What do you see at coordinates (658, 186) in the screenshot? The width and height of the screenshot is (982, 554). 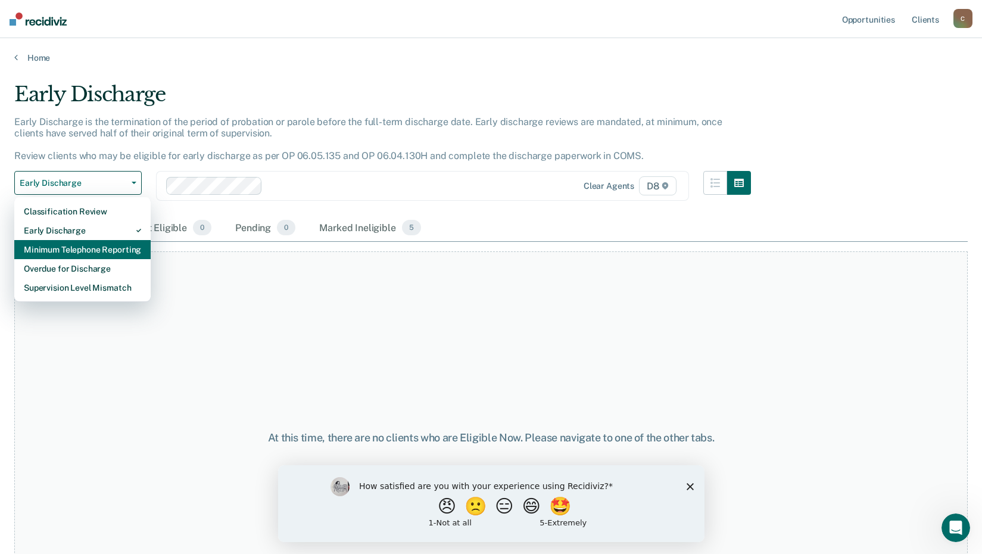 I see `span: D8` at bounding box center [658, 186].